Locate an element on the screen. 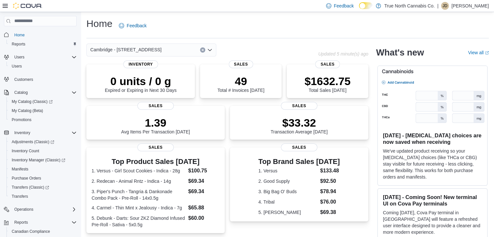 The width and height of the screenshot is (494, 237). button: Promotions is located at coordinates (43, 120).